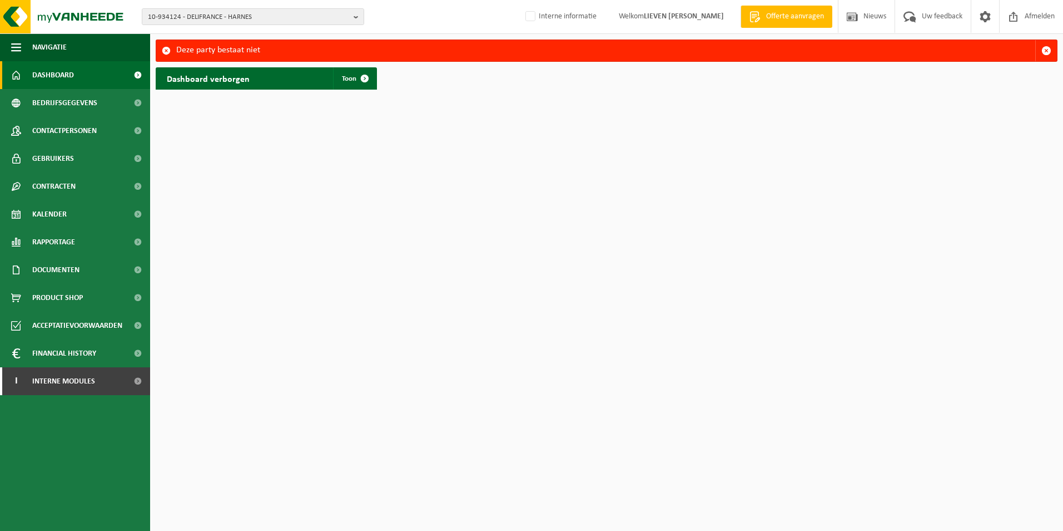  What do you see at coordinates (253, 17) in the screenshot?
I see `button: 10-934124 - DELIFRANCE - HARNES` at bounding box center [253, 17].